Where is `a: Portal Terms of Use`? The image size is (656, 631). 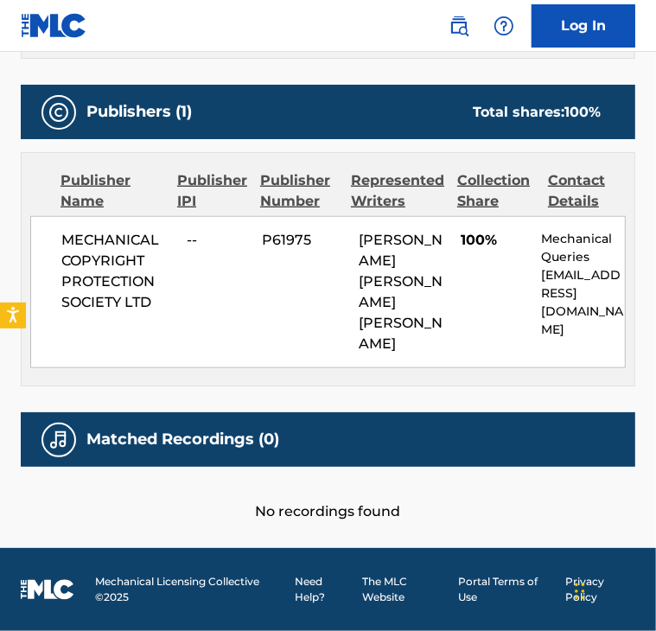
a: Portal Terms of Use is located at coordinates (507, 590).